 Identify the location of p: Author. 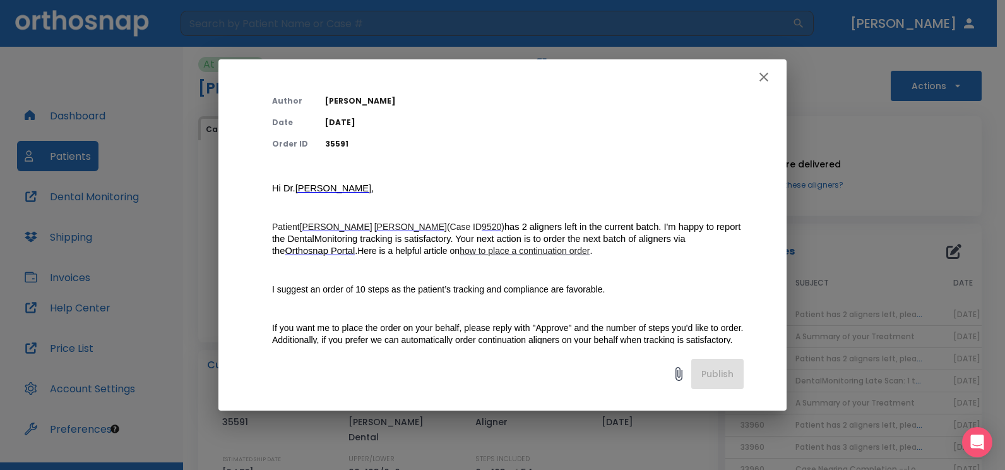
(291, 101).